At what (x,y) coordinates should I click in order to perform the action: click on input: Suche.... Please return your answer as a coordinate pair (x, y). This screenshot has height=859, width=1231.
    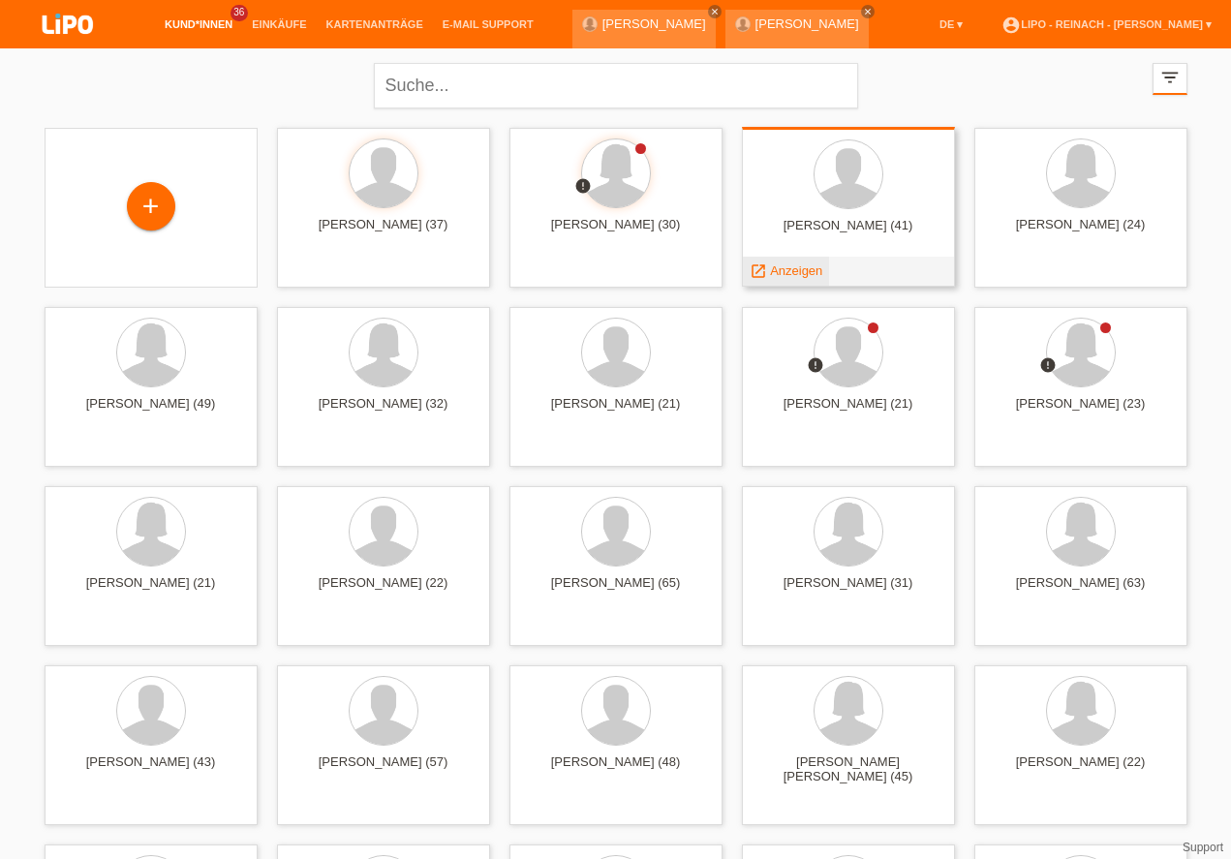
    Looking at the image, I should click on (616, 85).